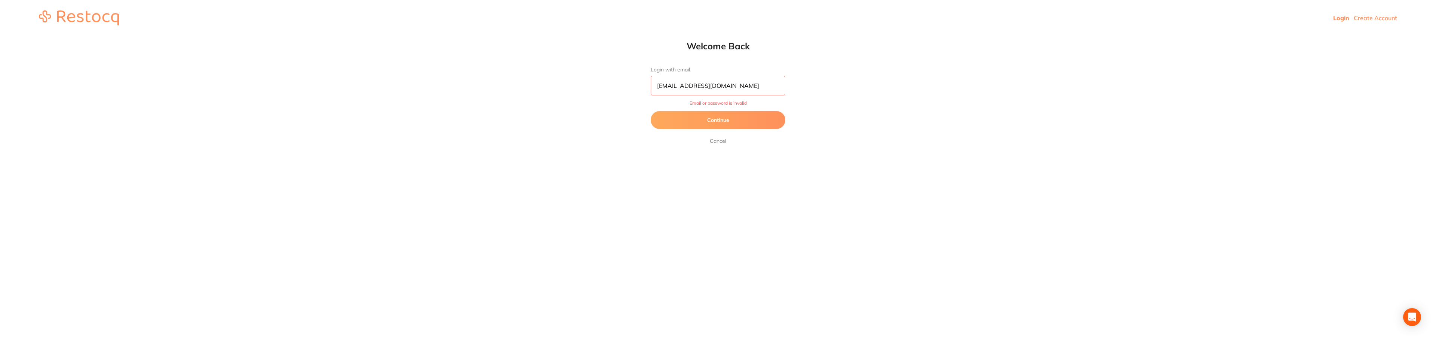  Describe the element at coordinates (718, 103) in the screenshot. I see `span: Email or password is invalid` at that location.